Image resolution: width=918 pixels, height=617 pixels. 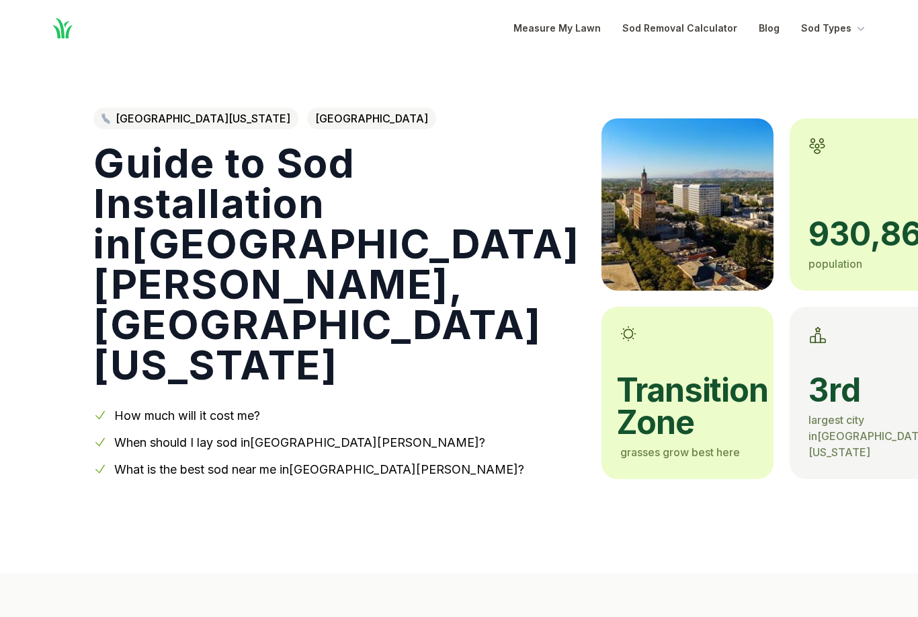 I want to click on a: Blog, so click(x=769, y=28).